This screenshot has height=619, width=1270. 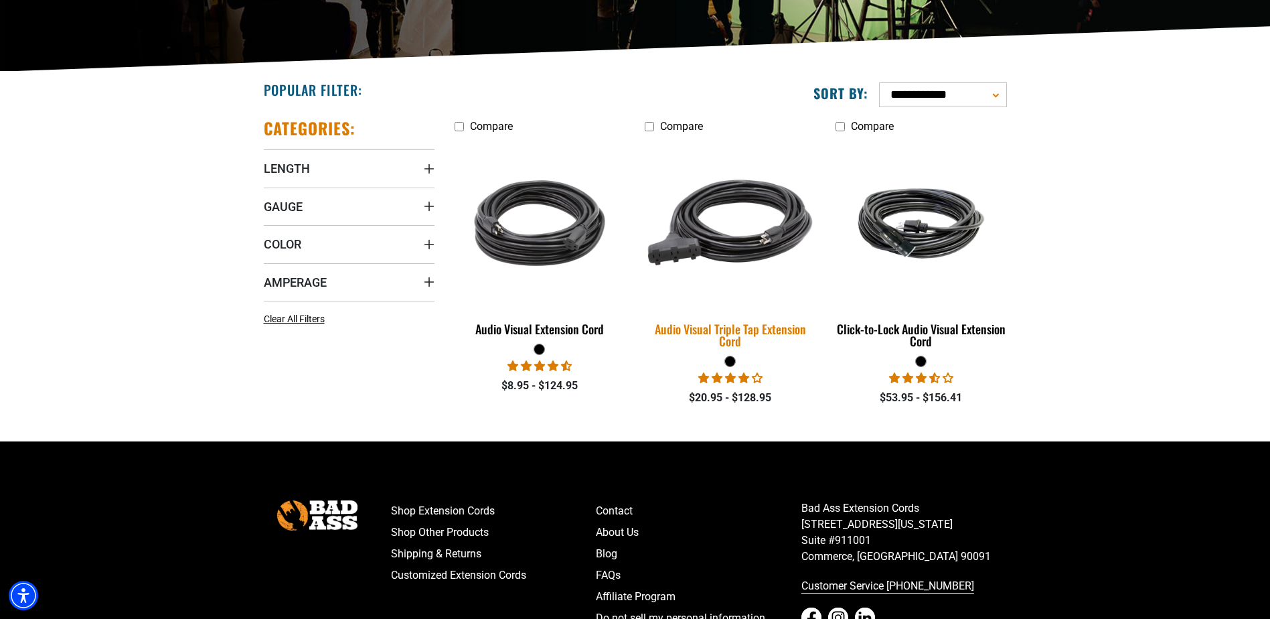 I want to click on a: About Us, so click(x=699, y=532).